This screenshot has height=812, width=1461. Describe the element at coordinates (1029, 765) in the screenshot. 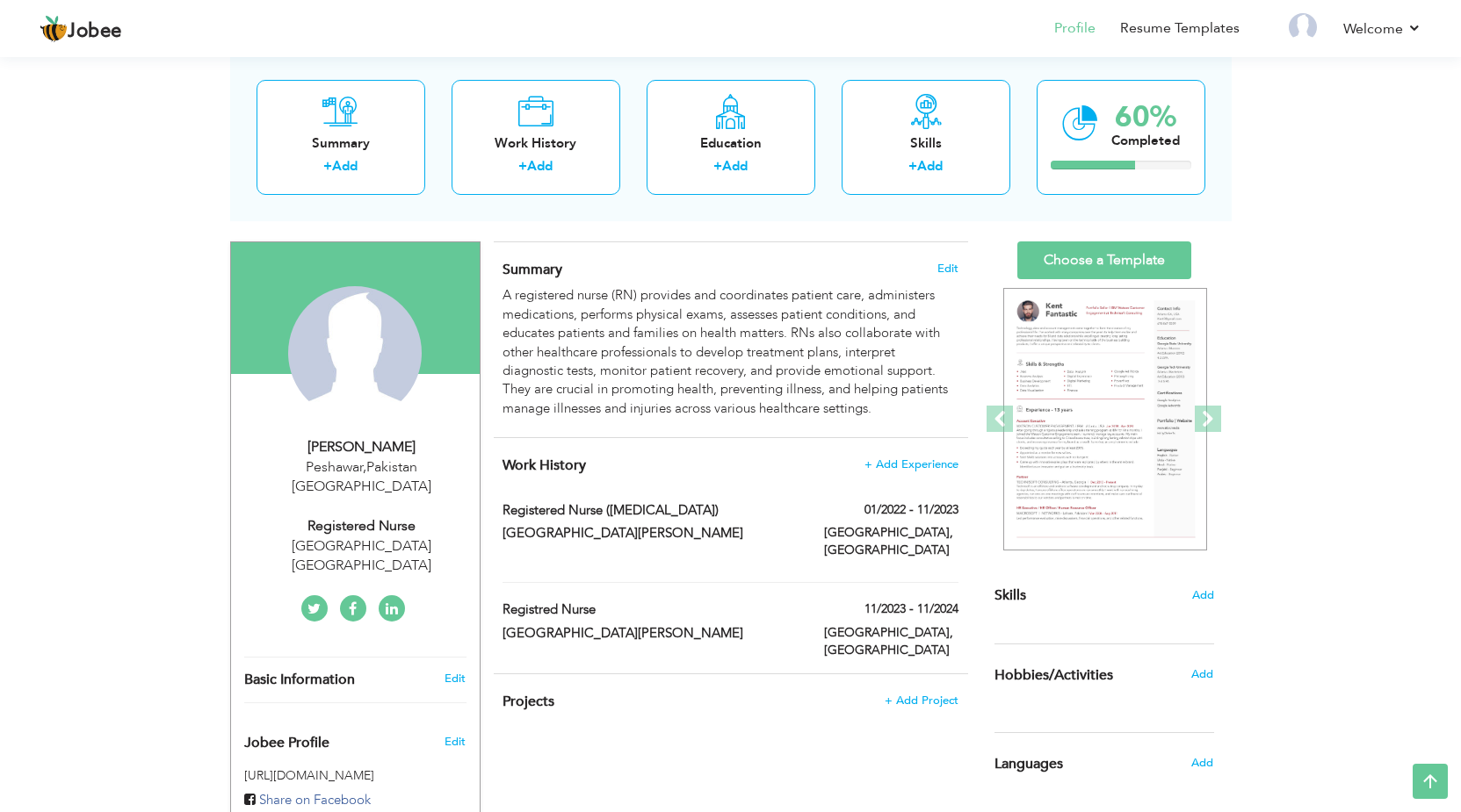

I see `span: Languages` at that location.